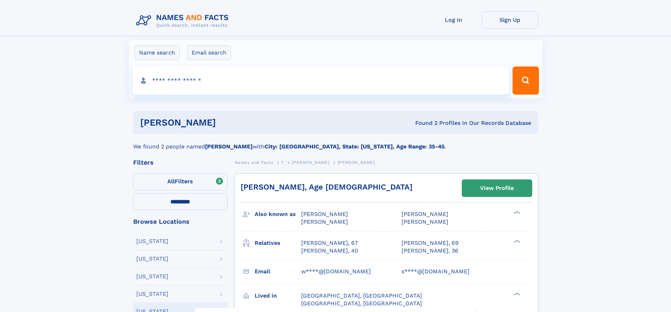 Image resolution: width=671 pixels, height=312 pixels. What do you see at coordinates (454, 20) in the screenshot?
I see `a: Log In` at bounding box center [454, 20].